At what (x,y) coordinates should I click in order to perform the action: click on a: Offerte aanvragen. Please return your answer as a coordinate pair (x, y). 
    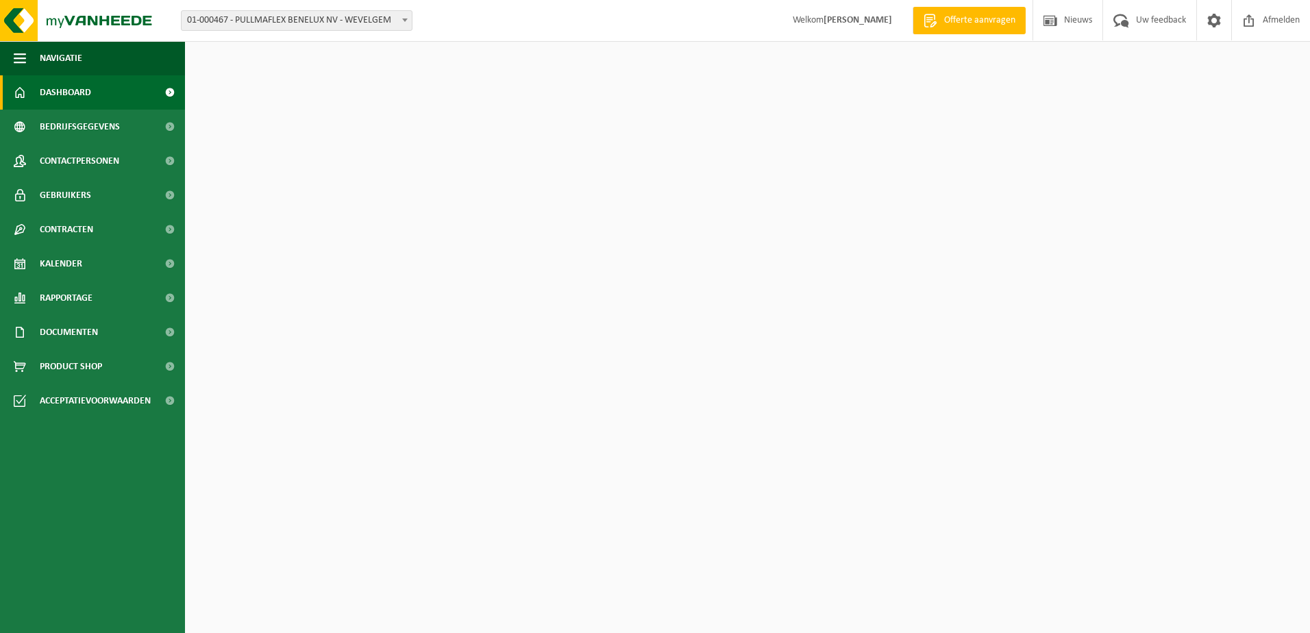
    Looking at the image, I should click on (968, 21).